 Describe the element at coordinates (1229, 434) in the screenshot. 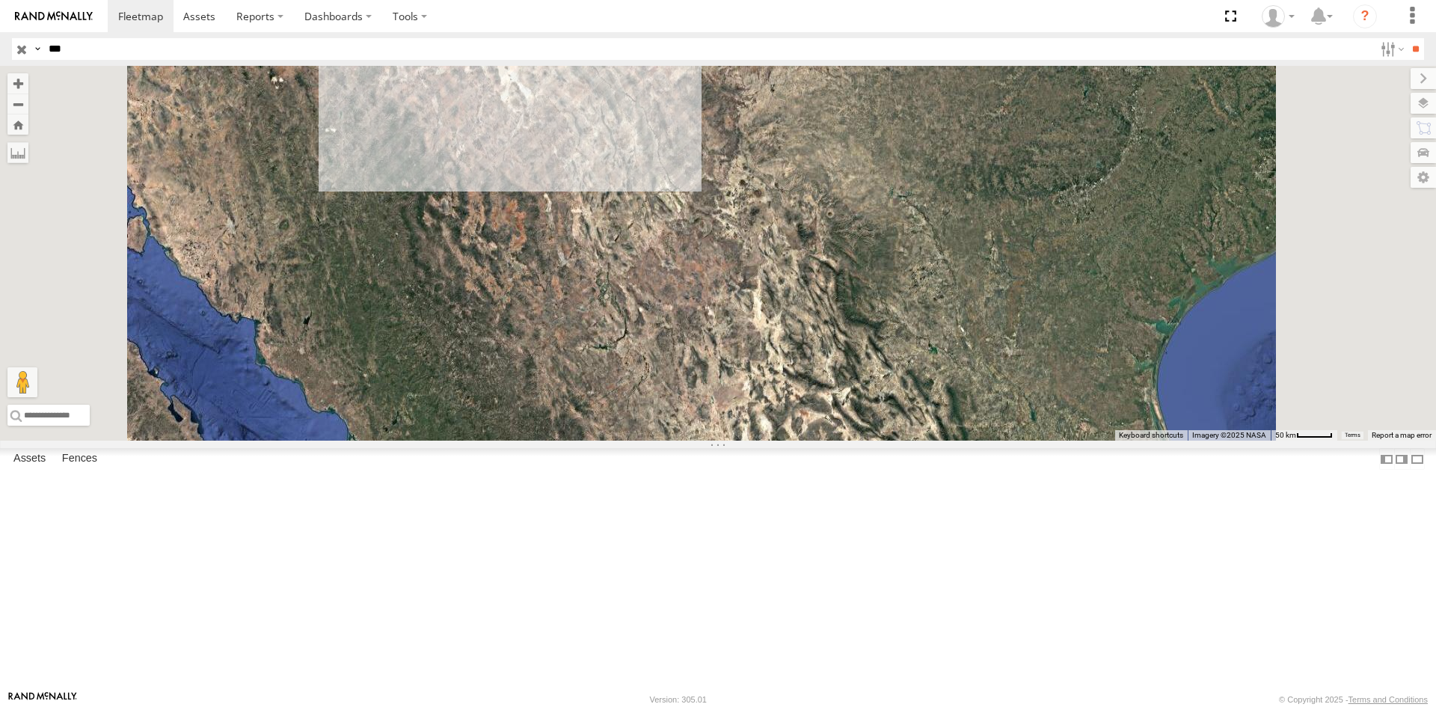

I see `span: Imagery ©2025 NASA` at that location.